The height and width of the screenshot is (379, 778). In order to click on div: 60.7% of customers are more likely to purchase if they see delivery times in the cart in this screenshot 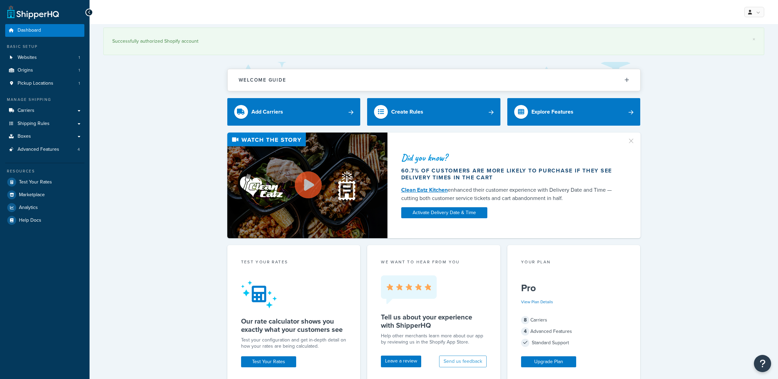, I will do `click(510, 174)`.